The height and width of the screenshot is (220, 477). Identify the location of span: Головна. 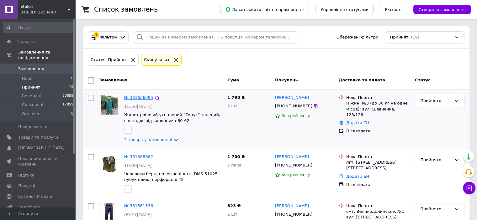
(27, 42).